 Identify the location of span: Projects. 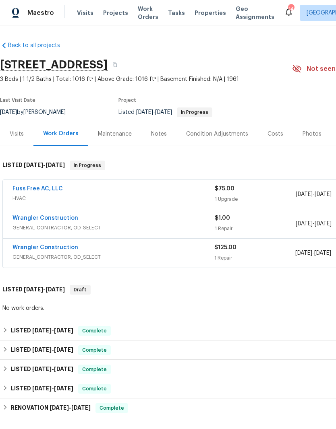
(116, 13).